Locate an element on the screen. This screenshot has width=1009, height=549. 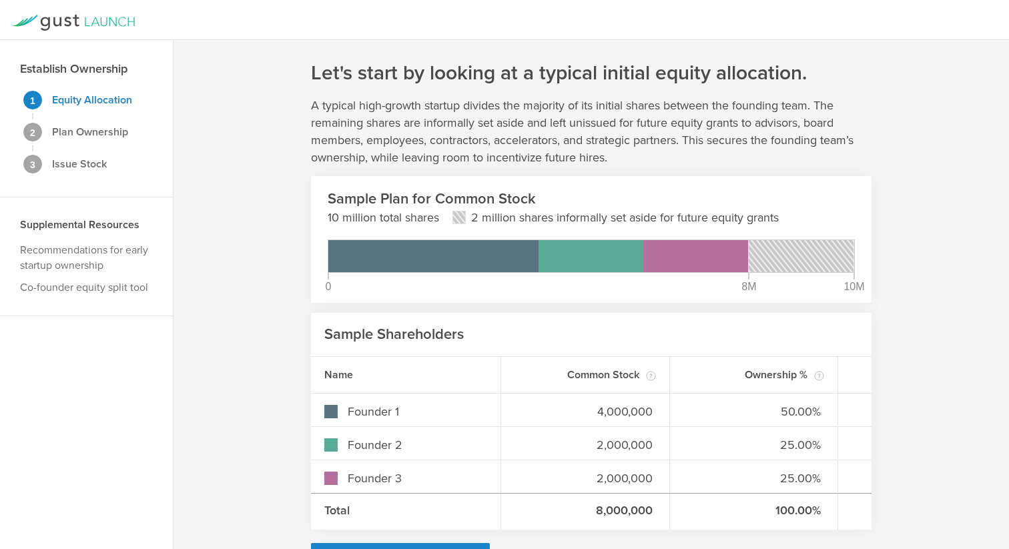
h2: Sample Plan for Common Stock is located at coordinates (592, 199).